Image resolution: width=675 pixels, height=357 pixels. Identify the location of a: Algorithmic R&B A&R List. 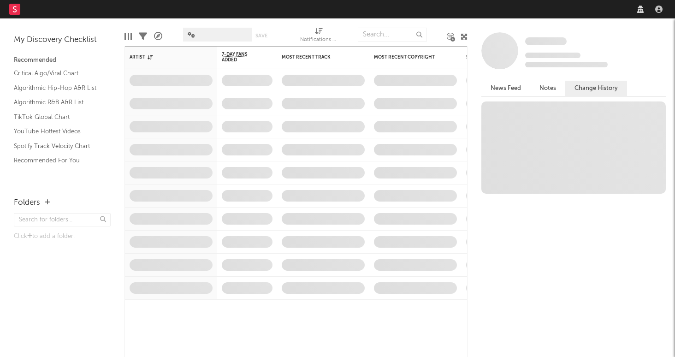
(58, 102).